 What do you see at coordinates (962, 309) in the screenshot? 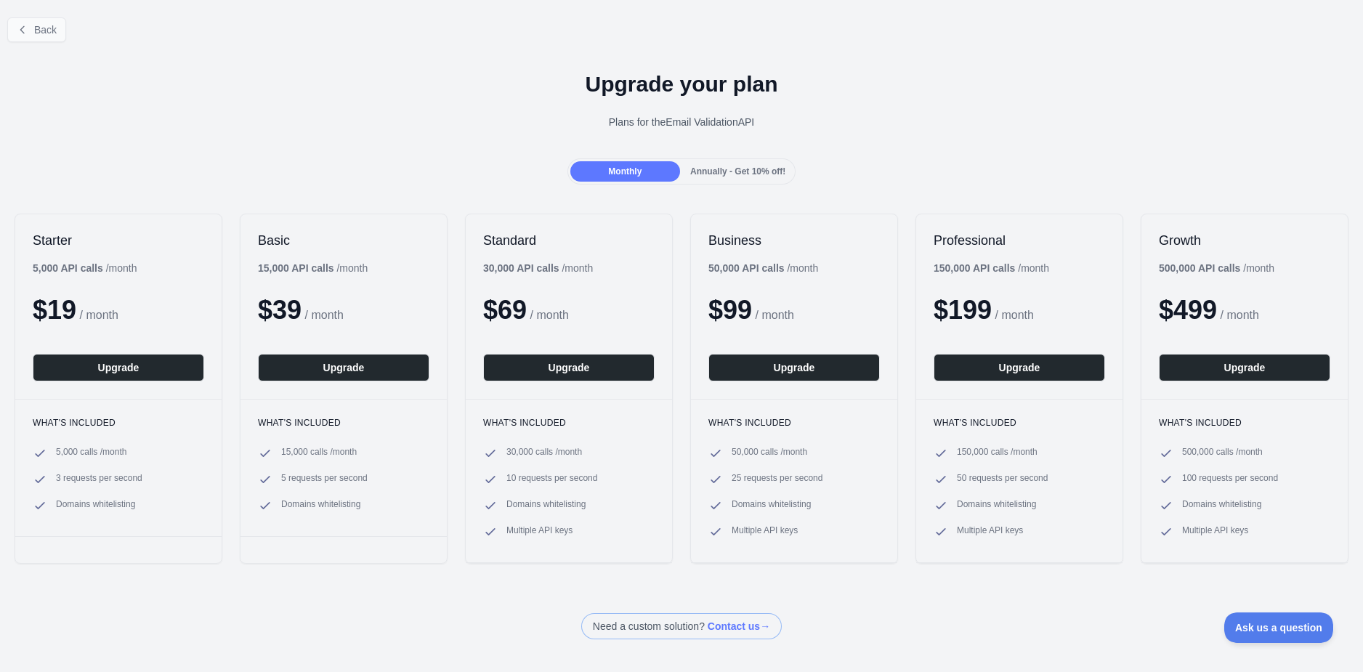
I see `span: $ 199` at bounding box center [962, 309].